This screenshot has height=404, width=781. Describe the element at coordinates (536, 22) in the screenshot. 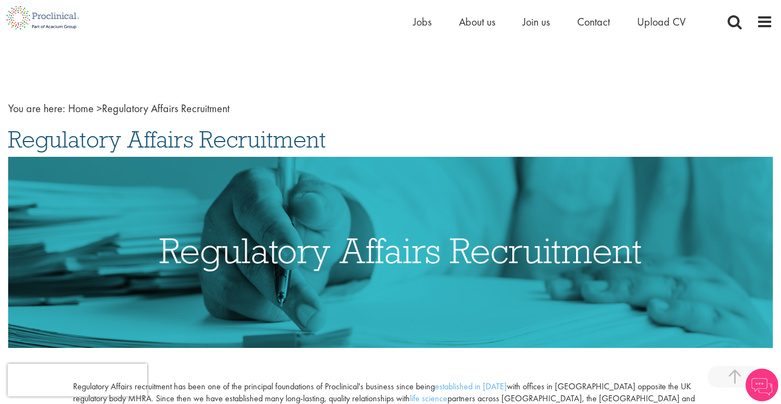

I see `span: Join us` at that location.